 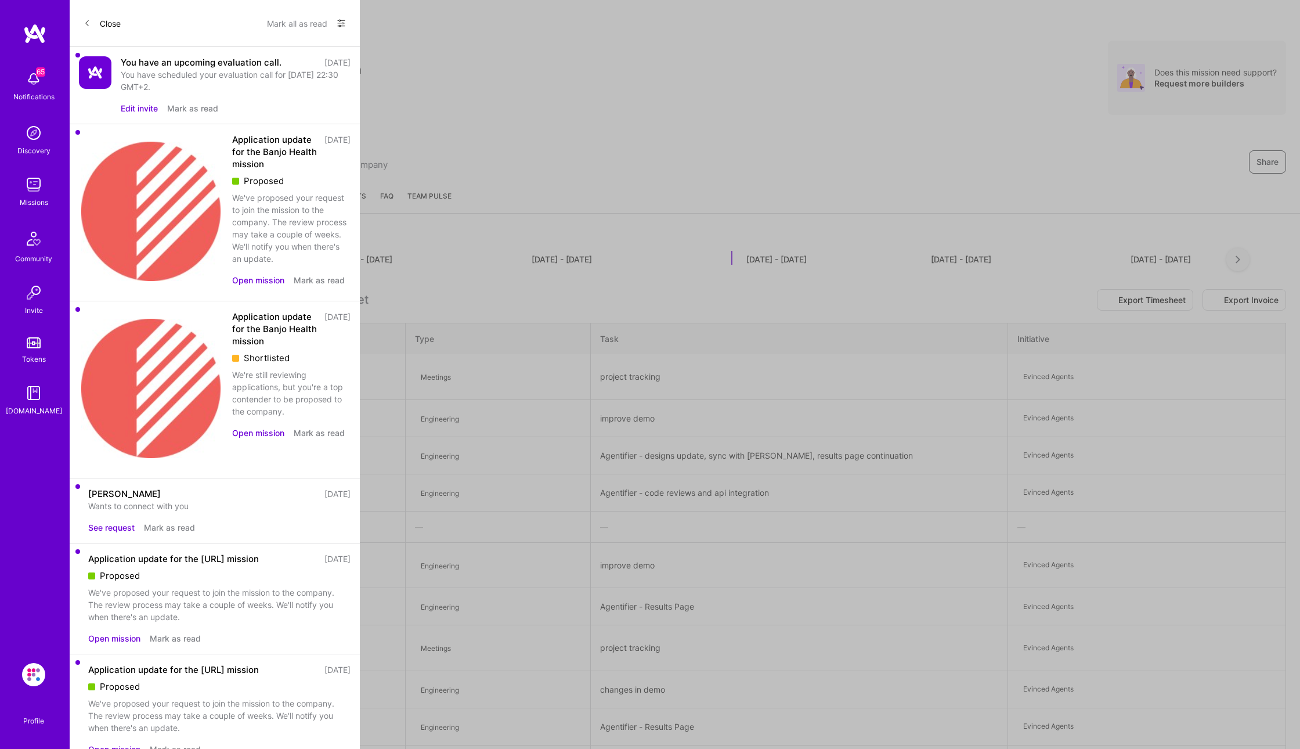 What do you see at coordinates (34, 310) in the screenshot?
I see `div: Invite` at bounding box center [34, 310].